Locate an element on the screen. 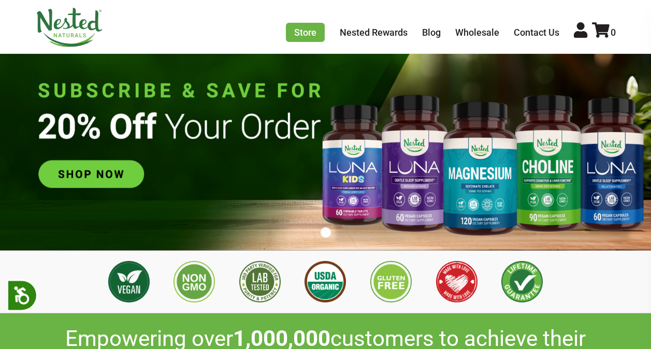  img: Vegan is located at coordinates (129, 282).